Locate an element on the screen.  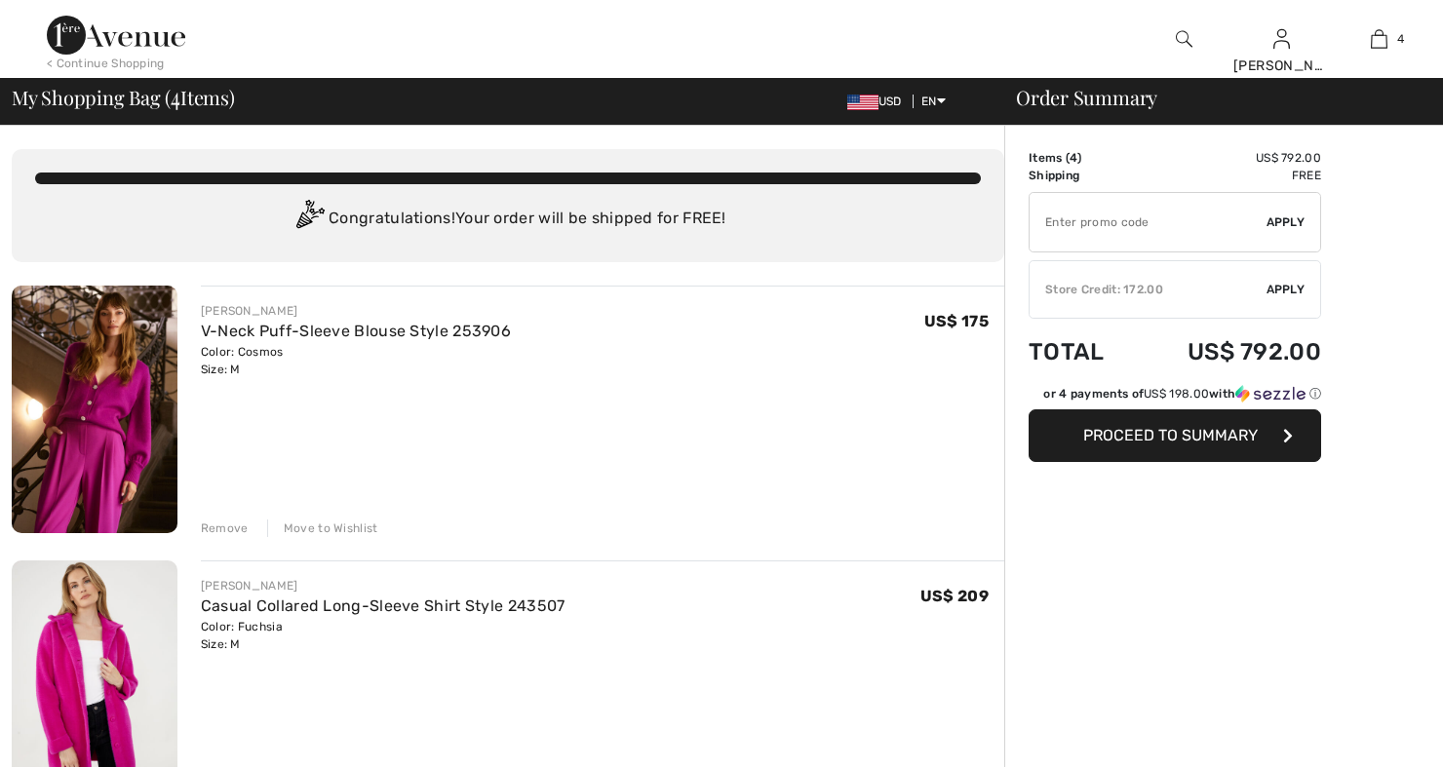
img: US Dollar is located at coordinates (863, 102).